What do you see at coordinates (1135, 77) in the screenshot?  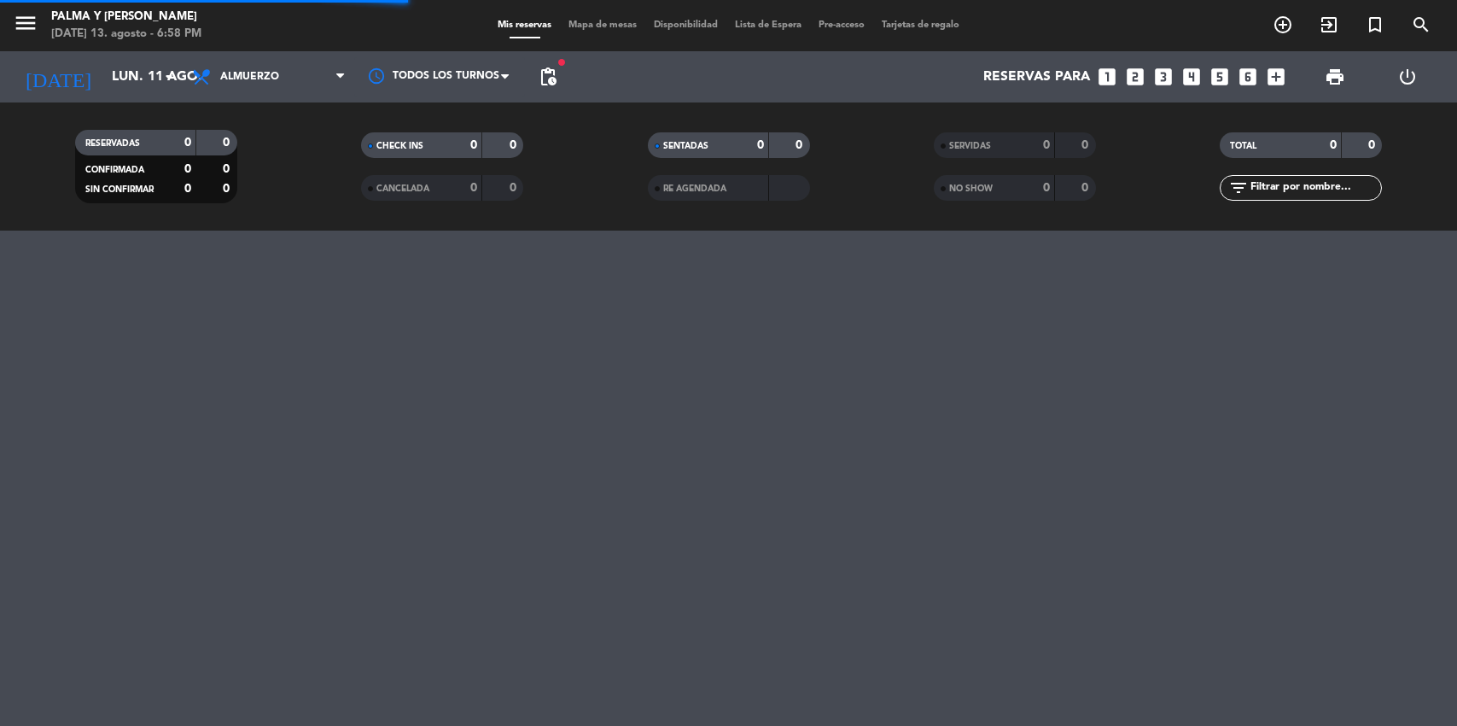 I see `i: looks_two` at bounding box center [1135, 77].